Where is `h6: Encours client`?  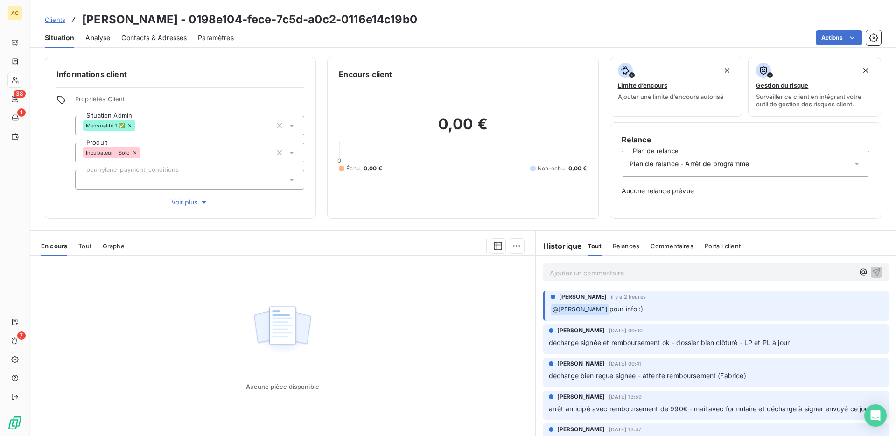 h6: Encours client is located at coordinates (365, 74).